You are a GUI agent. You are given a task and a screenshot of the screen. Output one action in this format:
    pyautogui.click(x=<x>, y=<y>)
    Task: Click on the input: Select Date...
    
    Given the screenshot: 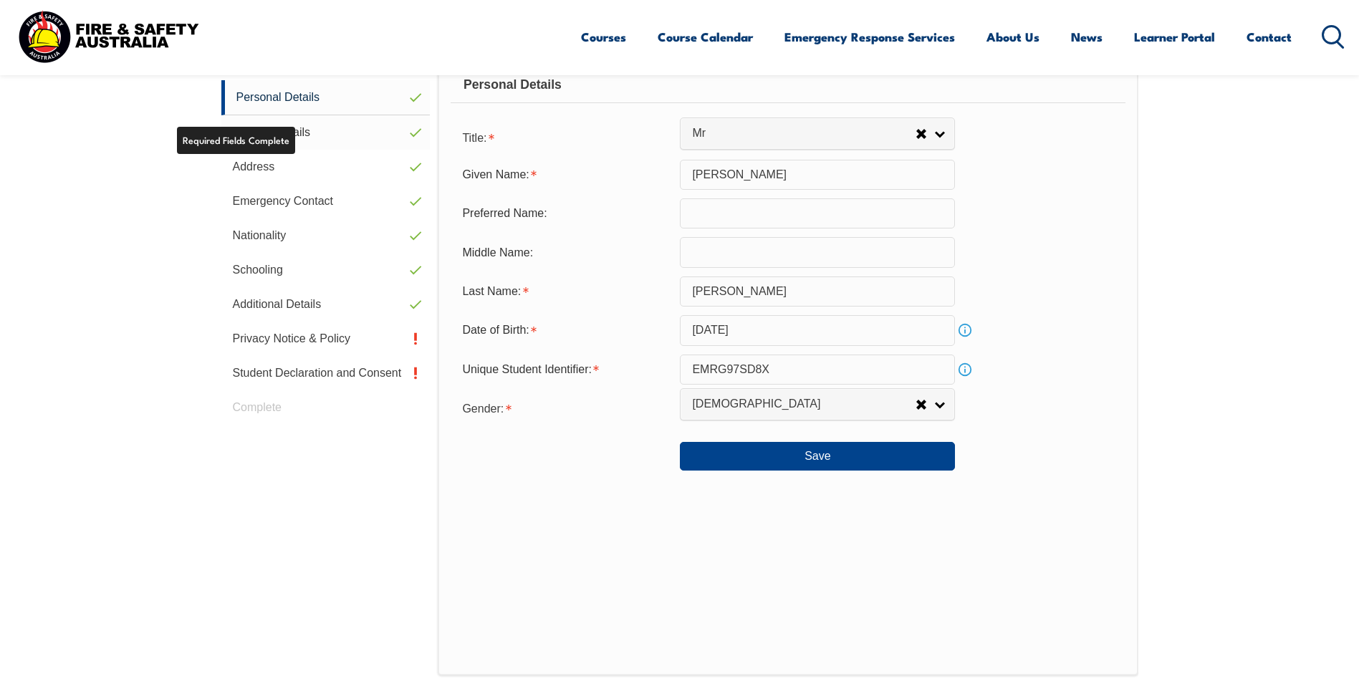 What is the action you would take?
    pyautogui.click(x=817, y=330)
    